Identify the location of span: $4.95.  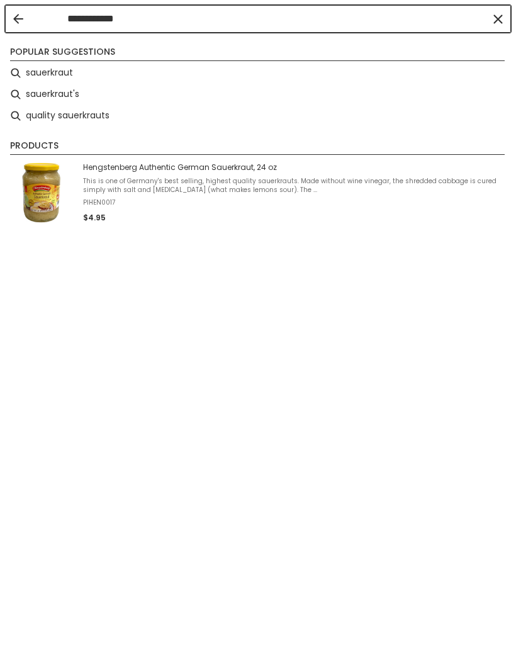
(94, 217).